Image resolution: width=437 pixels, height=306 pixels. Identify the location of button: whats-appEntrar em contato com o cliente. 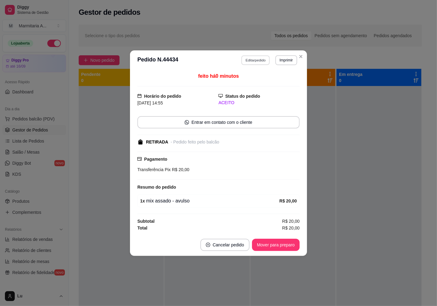
(218, 122).